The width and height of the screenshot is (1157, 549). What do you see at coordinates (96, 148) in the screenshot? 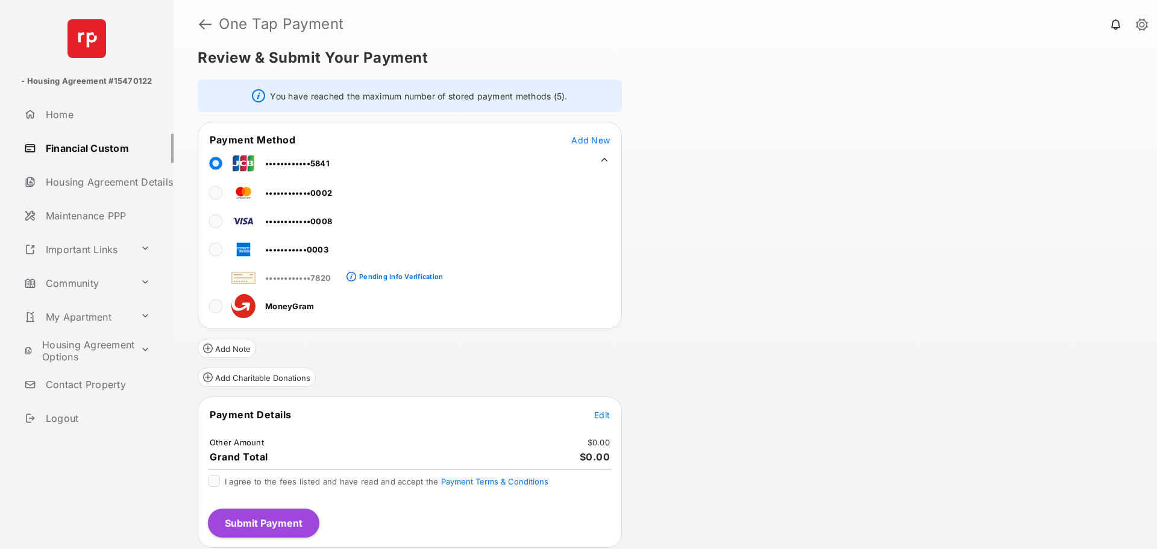
I see `a: Financial Custom` at bounding box center [96, 148].